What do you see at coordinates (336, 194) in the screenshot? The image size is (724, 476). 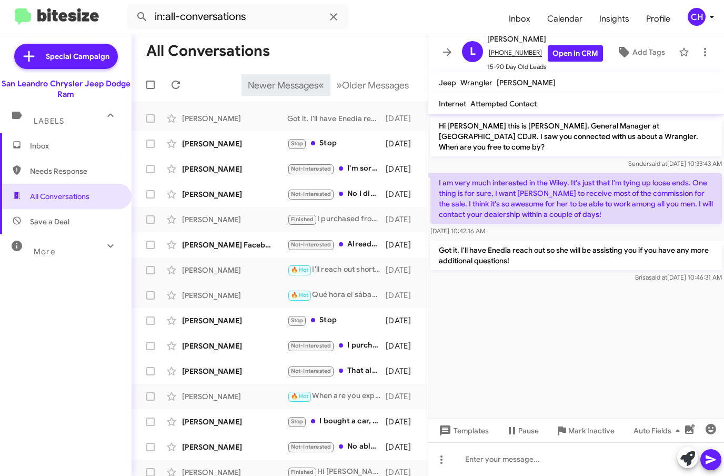 I see `div: No I didn't. Not looking to buy.` at bounding box center [336, 194].